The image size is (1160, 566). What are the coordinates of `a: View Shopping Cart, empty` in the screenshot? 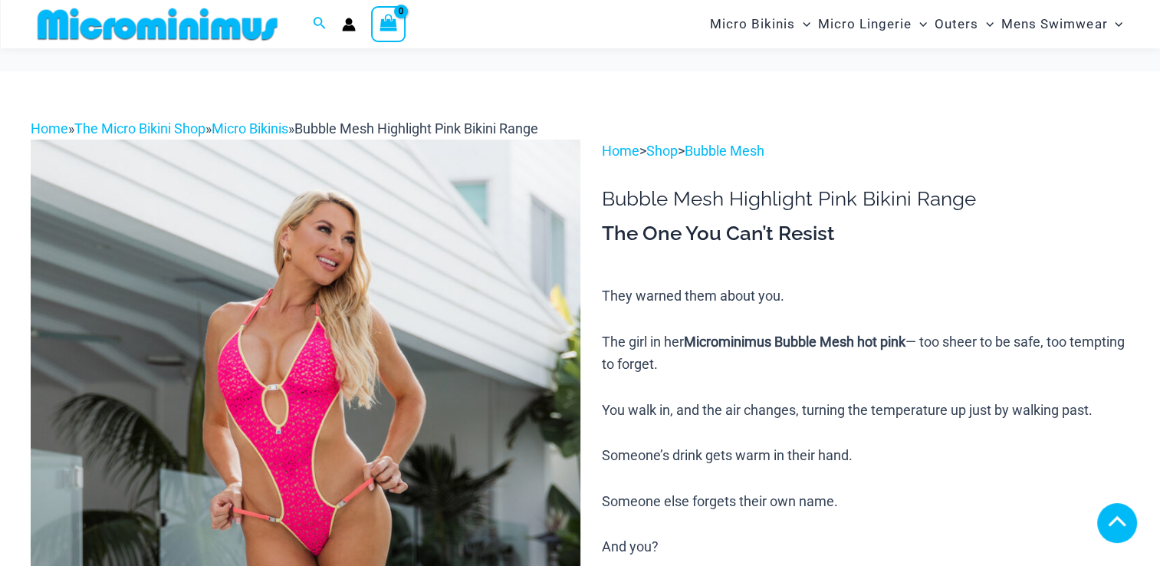 It's located at (389, 24).